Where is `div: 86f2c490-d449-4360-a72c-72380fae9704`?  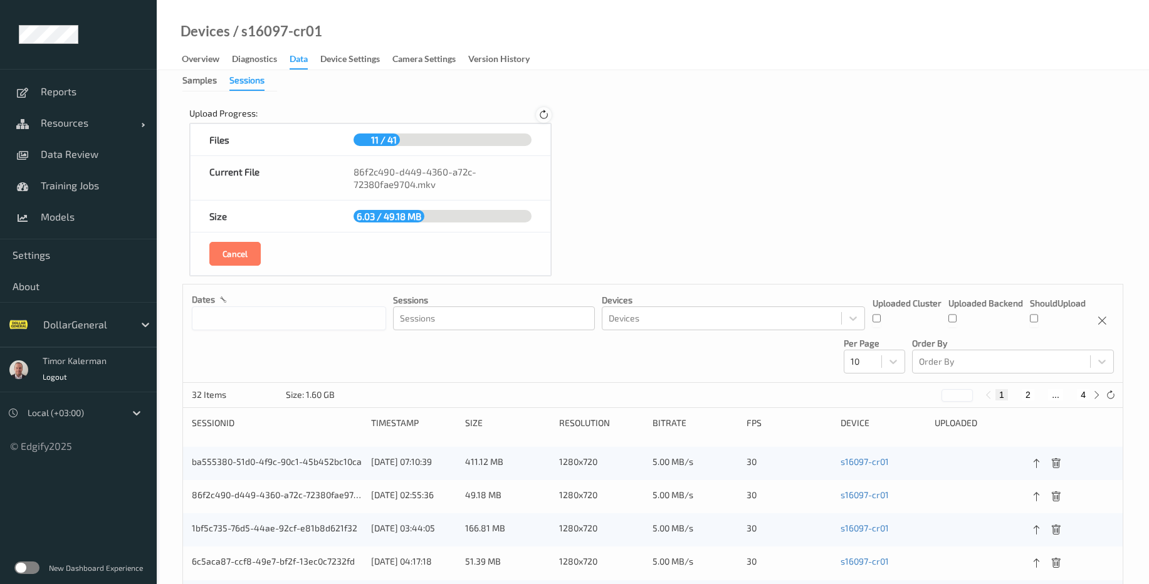 div: 86f2c490-d449-4360-a72c-72380fae9704 is located at coordinates (277, 497).